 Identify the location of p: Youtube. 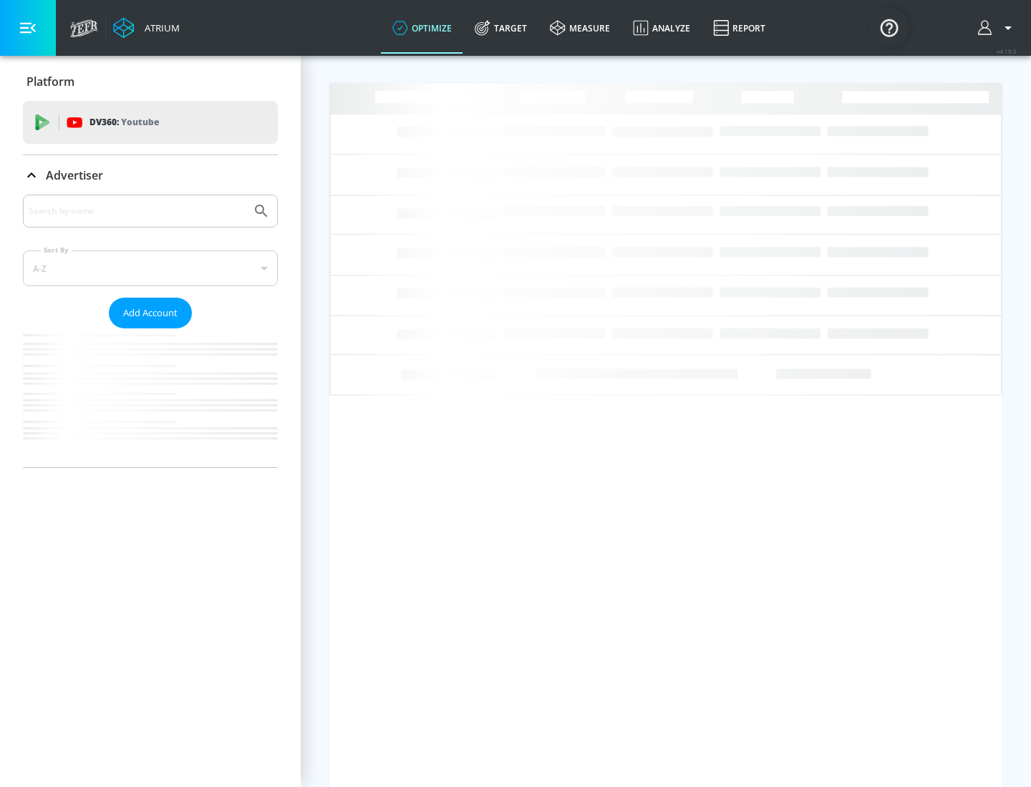
(140, 122).